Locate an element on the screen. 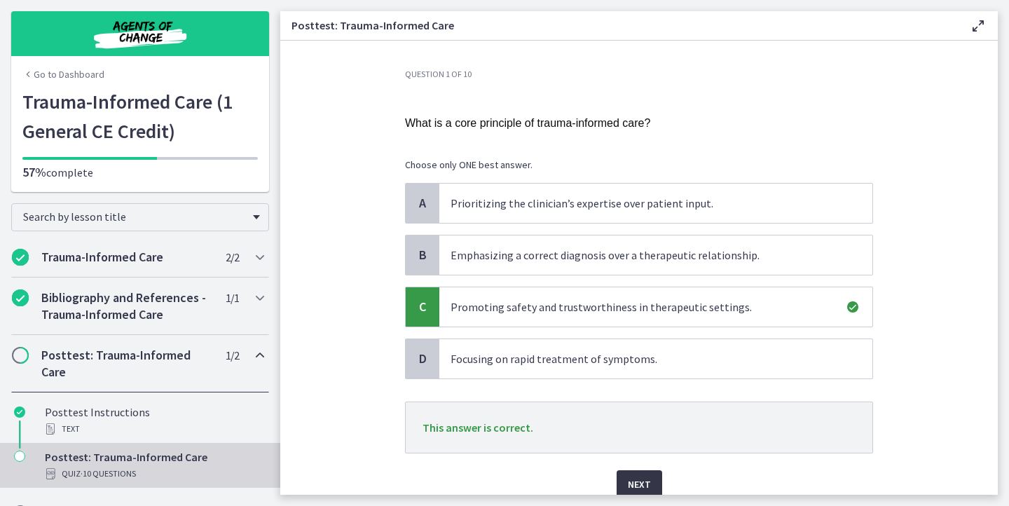 The height and width of the screenshot is (506, 1009). h2: Trauma-Informed Care is located at coordinates (127, 257).